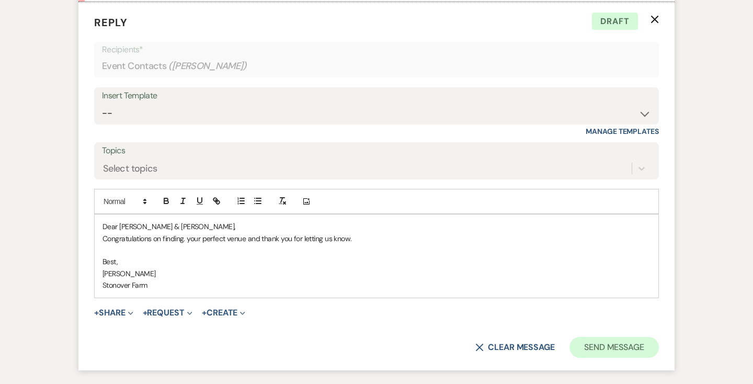  What do you see at coordinates (223, 313) in the screenshot?
I see `button: Create` at bounding box center [223, 313].